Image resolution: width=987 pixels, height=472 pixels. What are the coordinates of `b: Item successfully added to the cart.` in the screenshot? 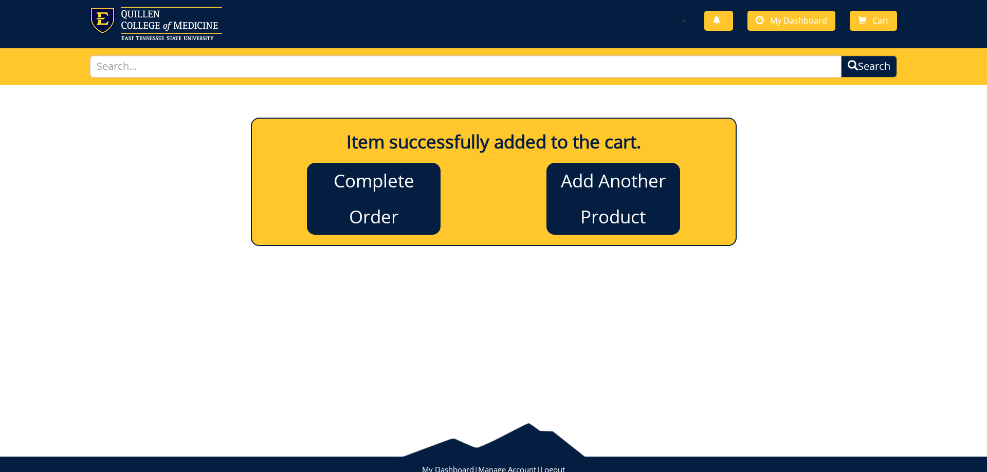 It's located at (493, 141).